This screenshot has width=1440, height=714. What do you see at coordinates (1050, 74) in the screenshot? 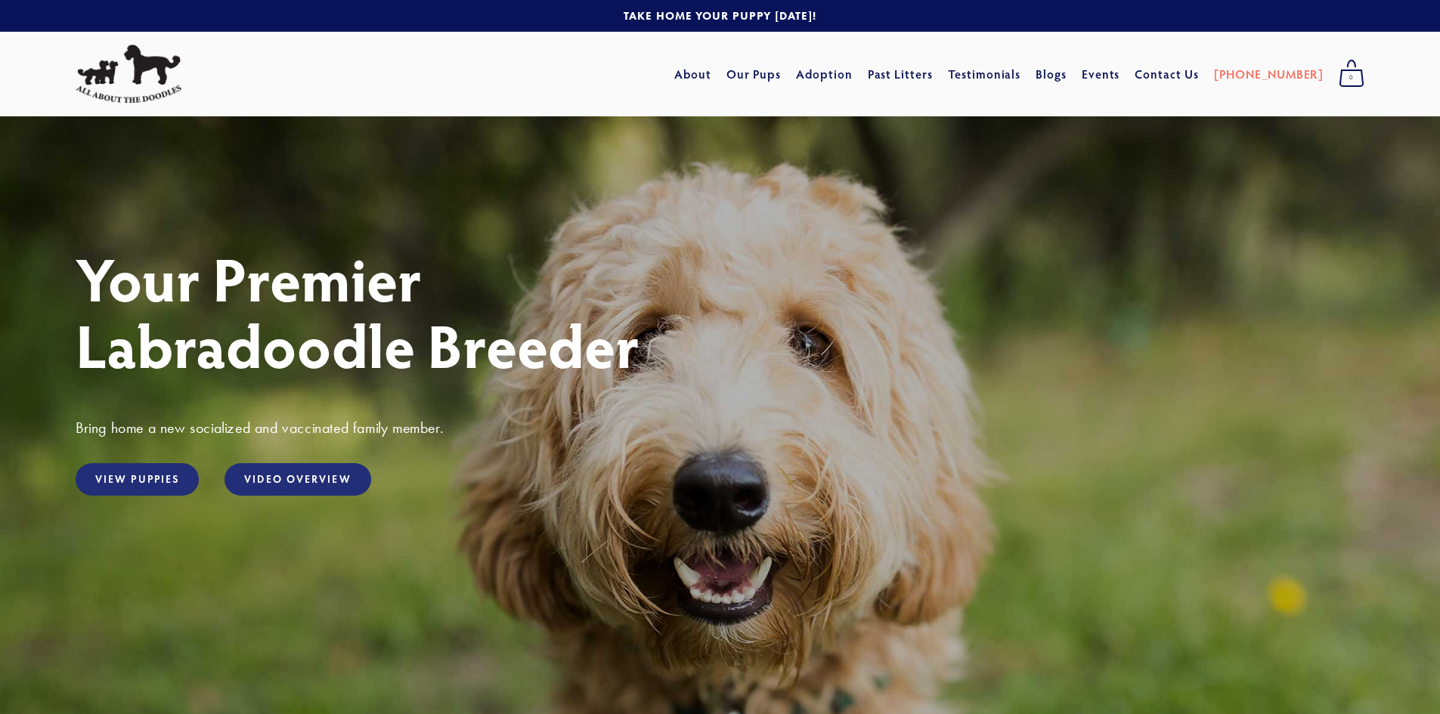
I see `a: Blogs` at bounding box center [1050, 74].